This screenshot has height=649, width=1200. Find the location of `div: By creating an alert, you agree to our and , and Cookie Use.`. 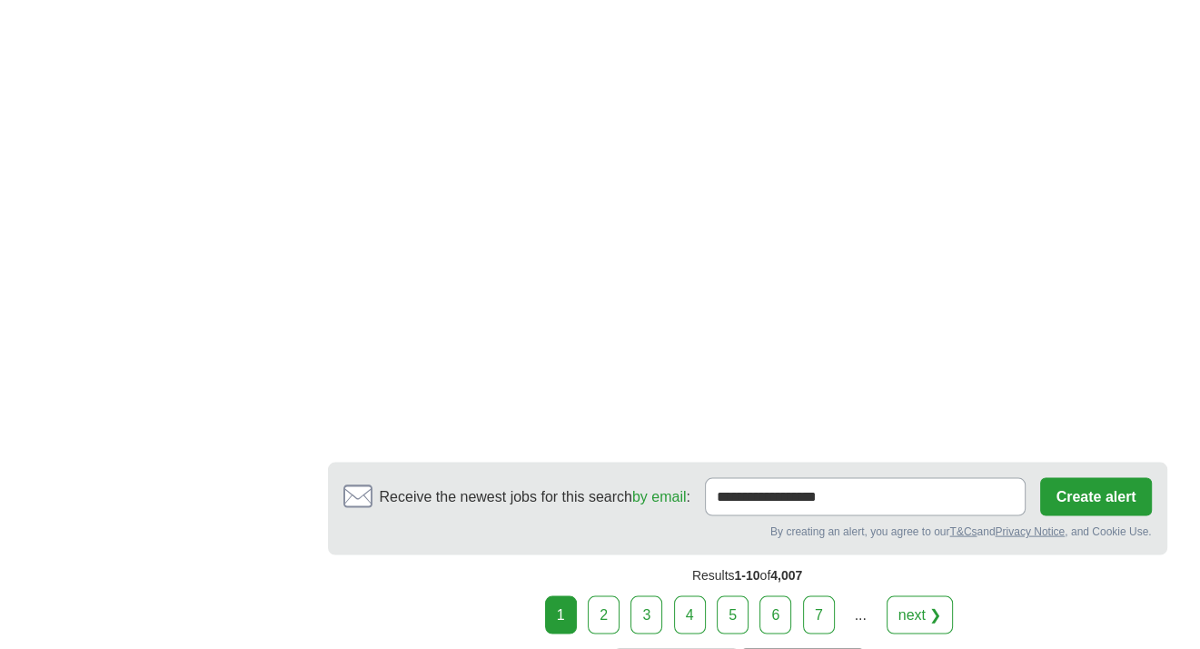

div: By creating an alert, you agree to our and , and Cookie Use. is located at coordinates (748, 532).